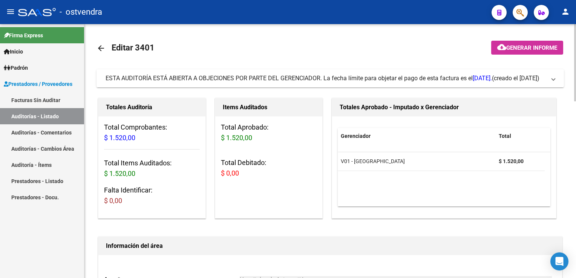  What do you see at coordinates (520, 136) in the screenshot?
I see `datatable-header-cell: Total` at bounding box center [520, 136].